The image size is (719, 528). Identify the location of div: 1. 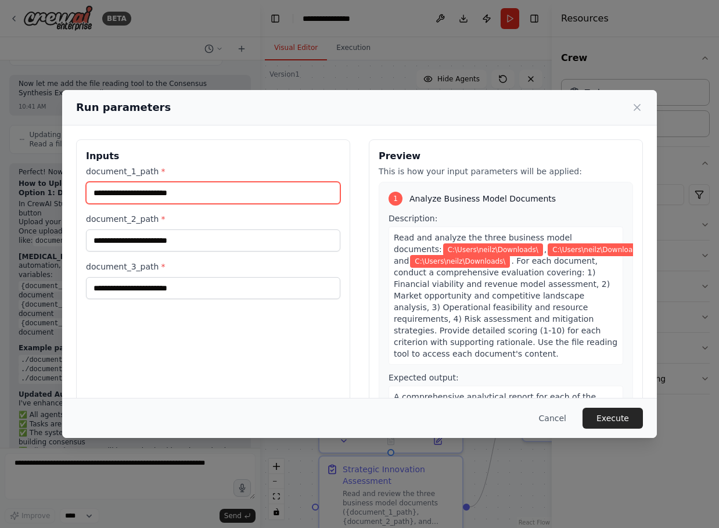
(396, 199).